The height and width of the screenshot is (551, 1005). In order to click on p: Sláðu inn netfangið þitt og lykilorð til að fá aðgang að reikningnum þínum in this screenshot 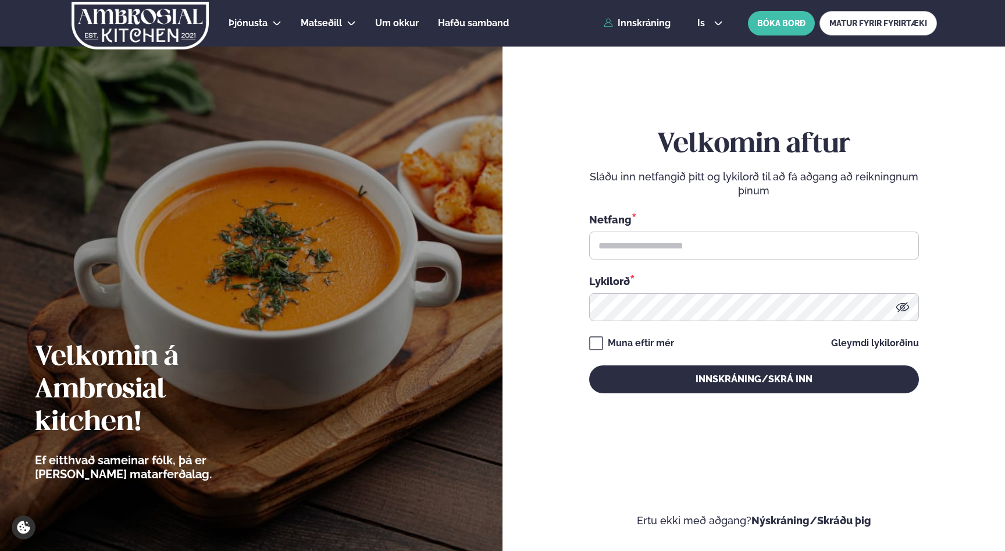, I will do `click(754, 184)`.